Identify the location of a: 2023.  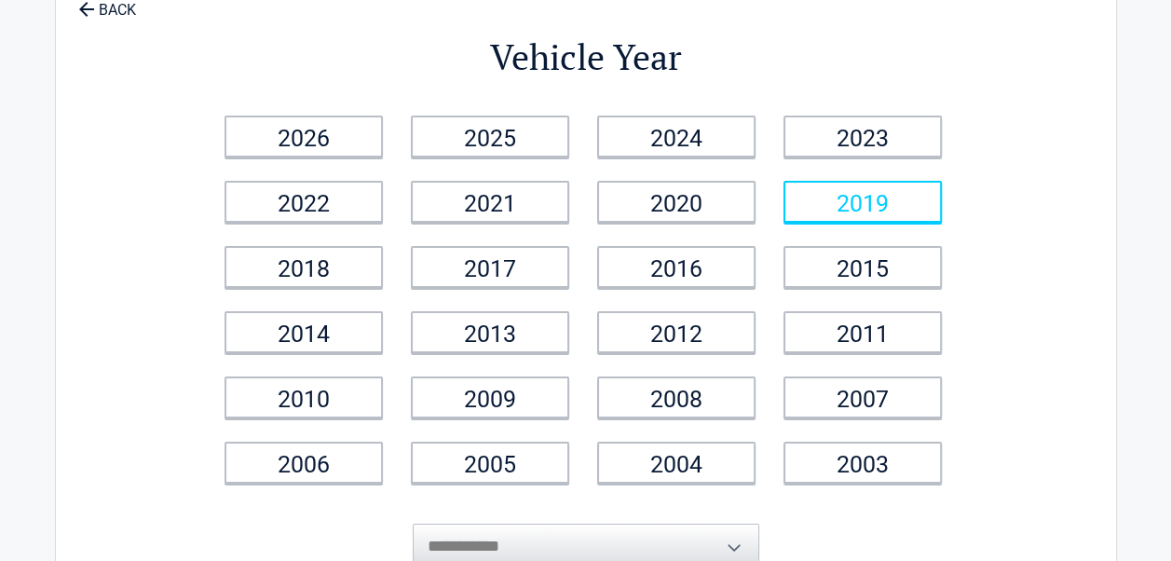
(862, 136).